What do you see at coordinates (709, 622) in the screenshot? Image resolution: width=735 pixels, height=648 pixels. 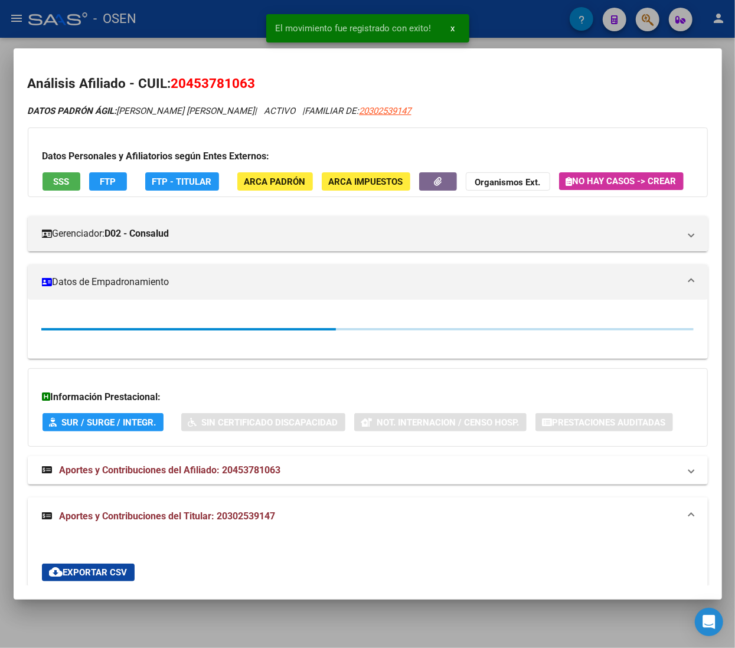 I see `div: Open Intercom Messenger` at bounding box center [709, 622].